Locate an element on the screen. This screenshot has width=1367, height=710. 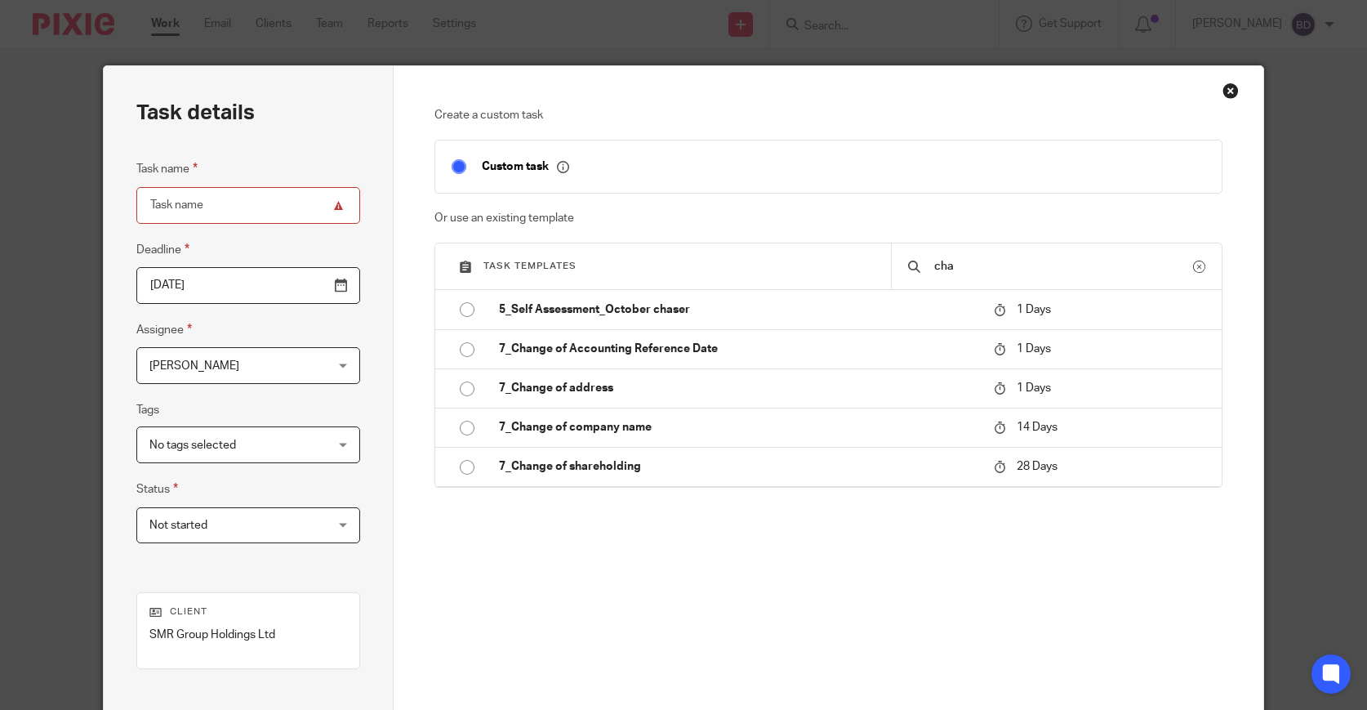
label: Task name is located at coordinates (167, 168).